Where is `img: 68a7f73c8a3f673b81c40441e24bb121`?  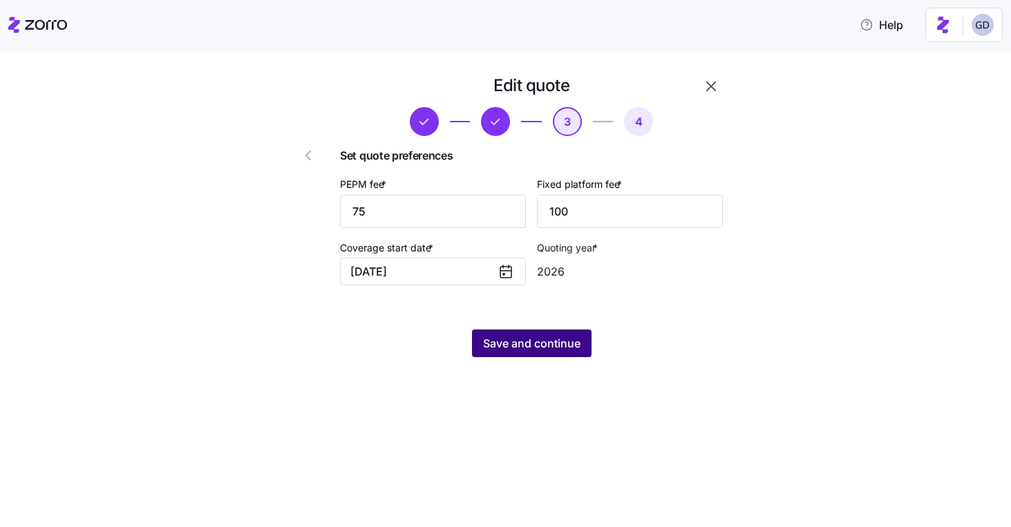 img: 68a7f73c8a3f673b81c40441e24bb121 is located at coordinates (982, 25).